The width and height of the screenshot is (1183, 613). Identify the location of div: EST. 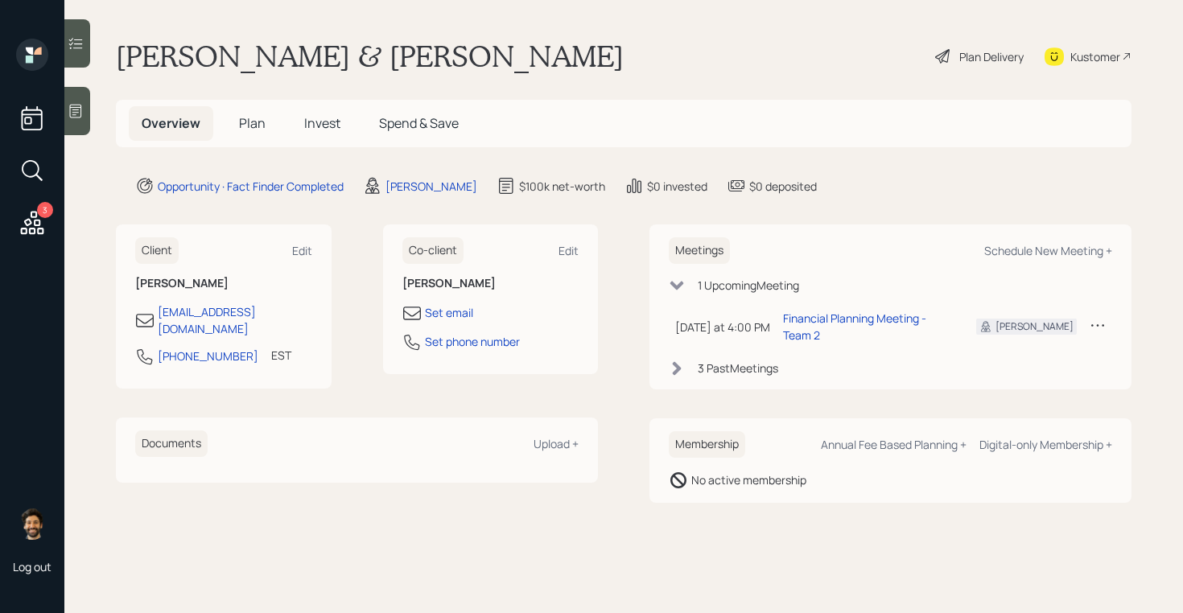
(281, 355).